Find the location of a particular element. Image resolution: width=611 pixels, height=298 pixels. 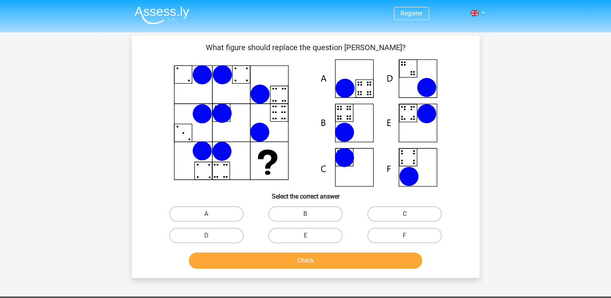

label: B is located at coordinates (305, 214).